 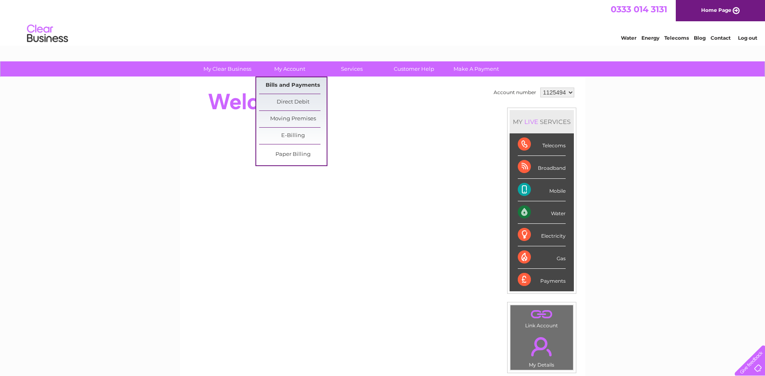 What do you see at coordinates (542, 350) in the screenshot?
I see `td: My Details` at bounding box center [542, 350].